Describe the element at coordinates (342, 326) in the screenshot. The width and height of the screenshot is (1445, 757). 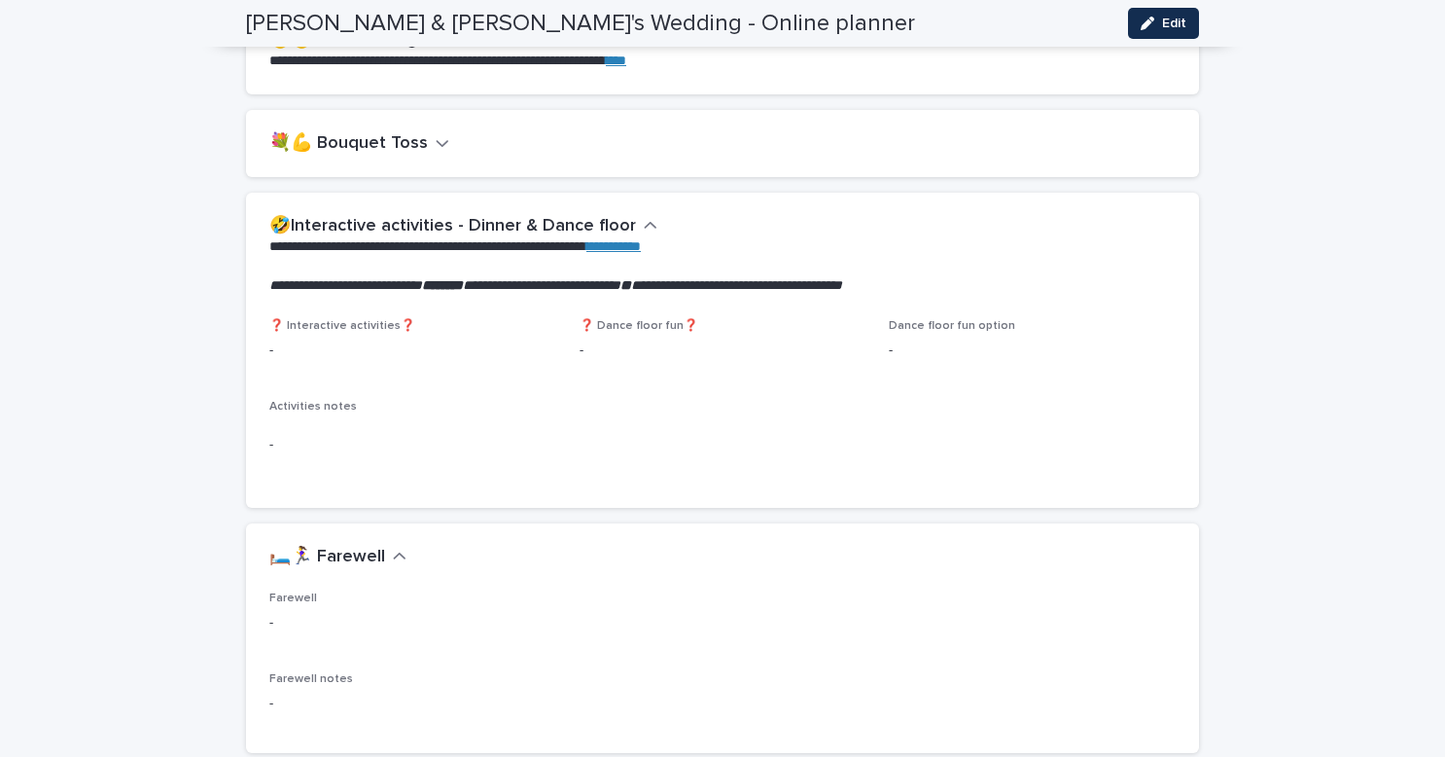
I see `span: ❓ Interactive activities❓` at that location.